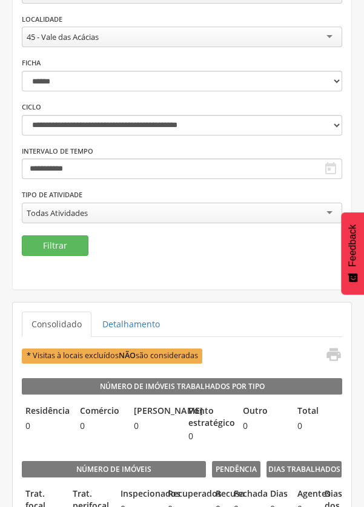 This screenshot has height=507, width=364. What do you see at coordinates (57, 213) in the screenshot?
I see `div: Todas Atividades` at bounding box center [57, 213].